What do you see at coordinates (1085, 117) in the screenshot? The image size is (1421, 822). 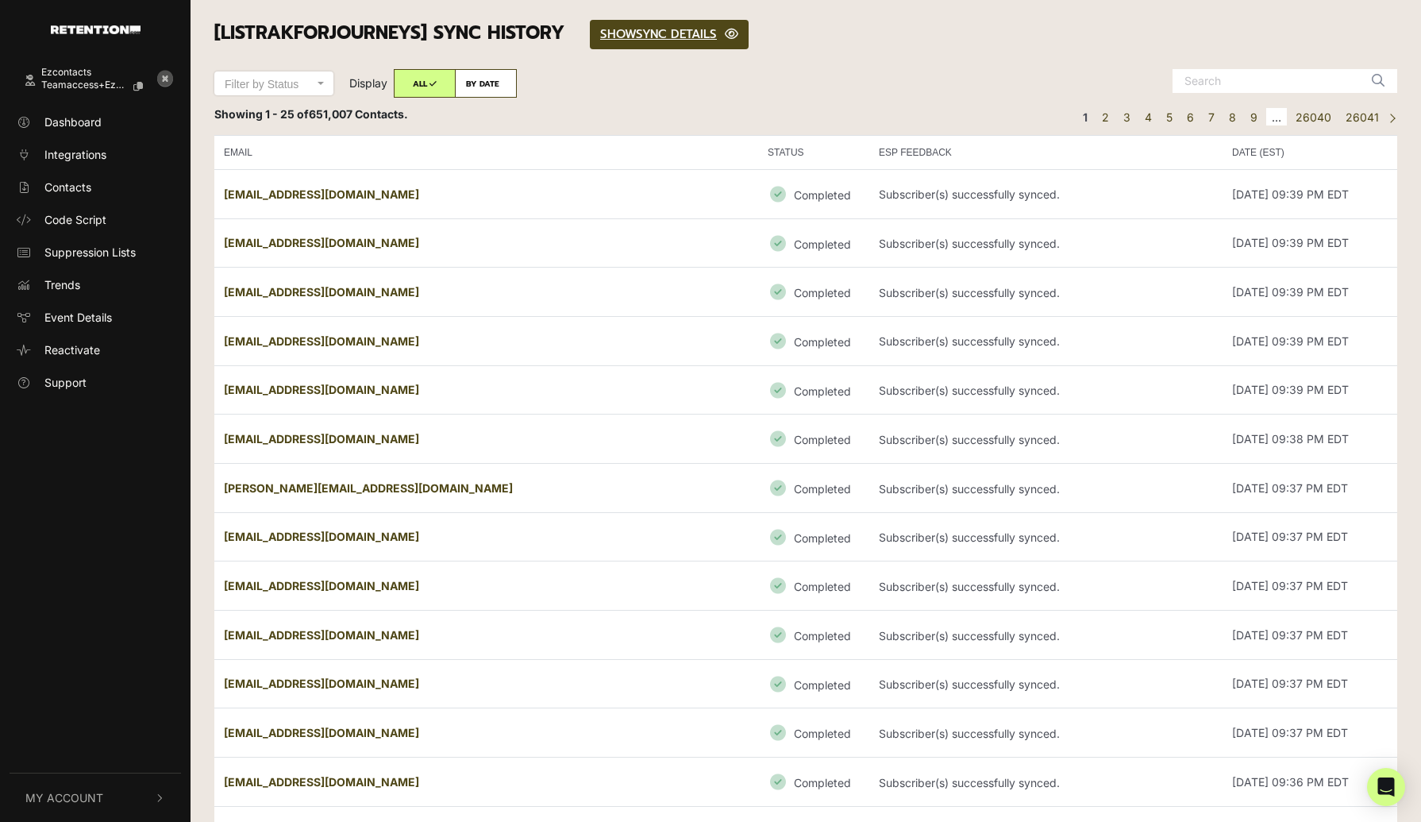 I see `em: Page 1` at bounding box center [1085, 117].